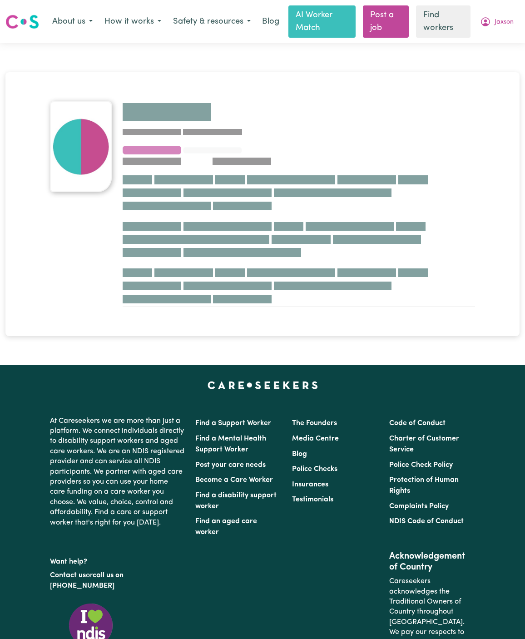 The image size is (525, 639). What do you see at coordinates (419, 506) in the screenshot?
I see `a: Complaints Policy` at bounding box center [419, 506].